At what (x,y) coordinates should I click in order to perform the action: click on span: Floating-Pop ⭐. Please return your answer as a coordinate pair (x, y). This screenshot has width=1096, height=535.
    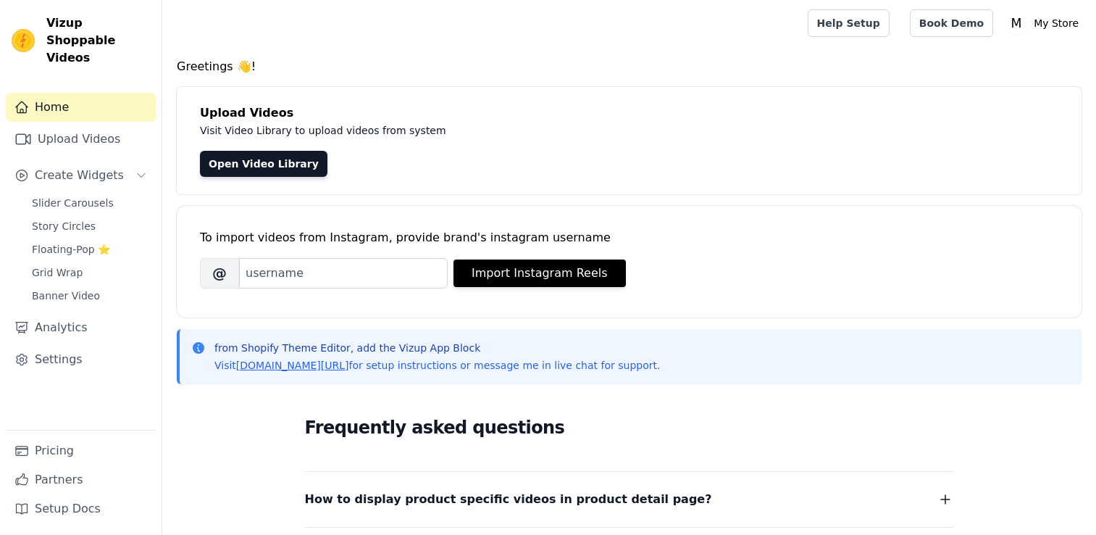
    Looking at the image, I should click on (71, 249).